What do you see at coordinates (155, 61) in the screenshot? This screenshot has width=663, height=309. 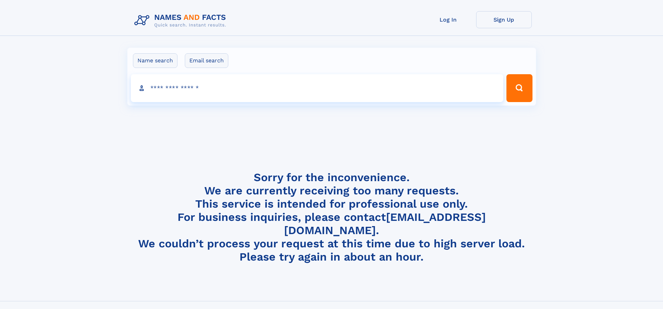 I see `label: Name search` at bounding box center [155, 61].